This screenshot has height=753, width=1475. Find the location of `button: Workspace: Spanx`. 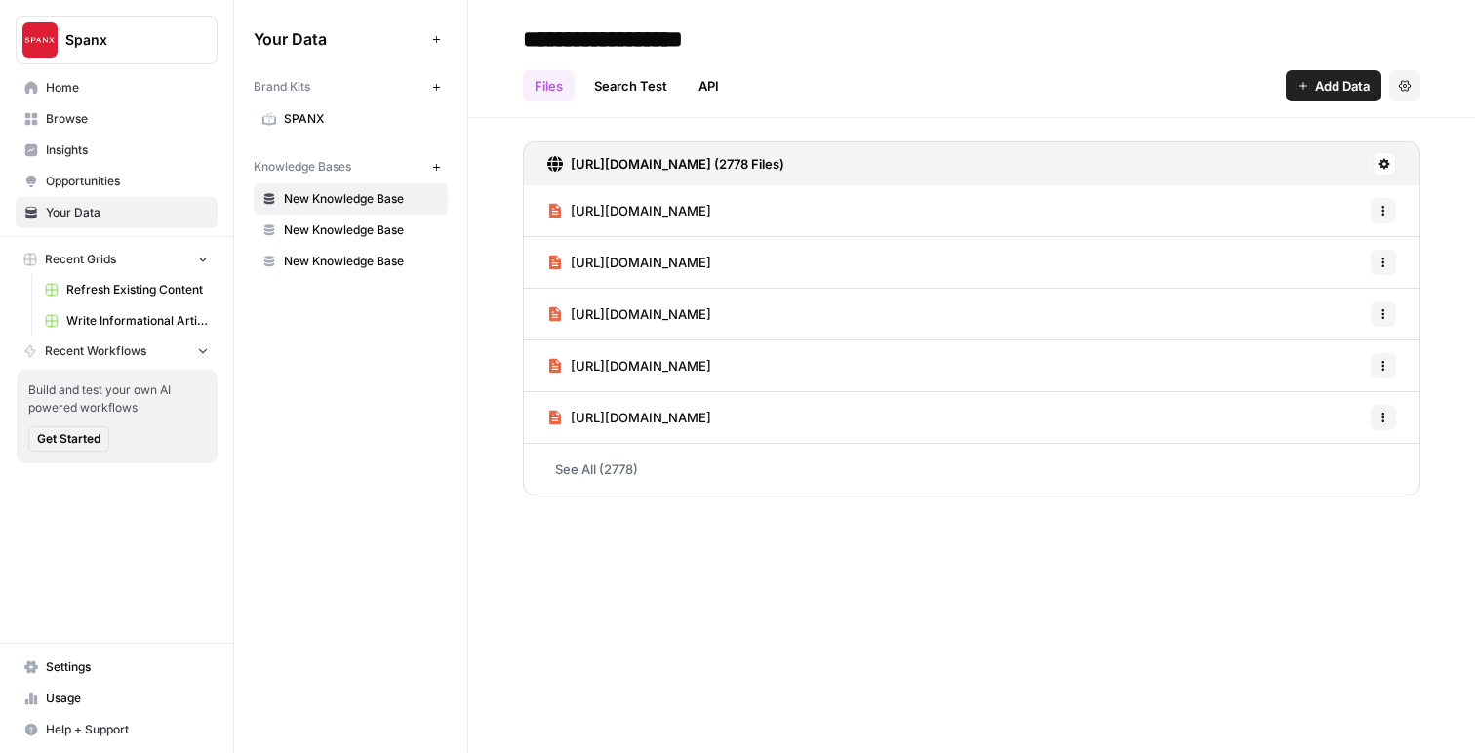

button: Workspace: Spanx is located at coordinates (116, 40).